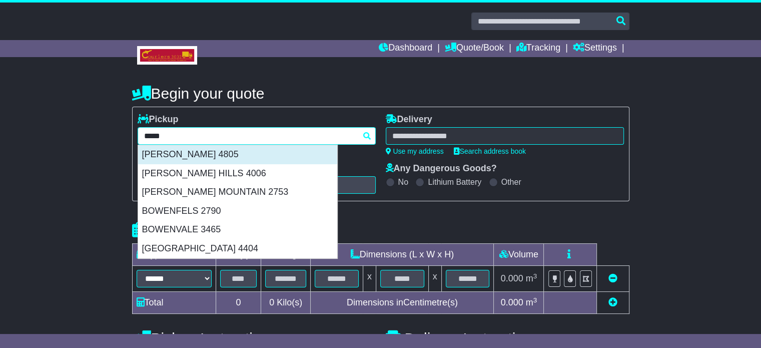 This screenshot has width=761, height=348. Describe the element at coordinates (238, 303) in the screenshot. I see `td: 0` at that location.